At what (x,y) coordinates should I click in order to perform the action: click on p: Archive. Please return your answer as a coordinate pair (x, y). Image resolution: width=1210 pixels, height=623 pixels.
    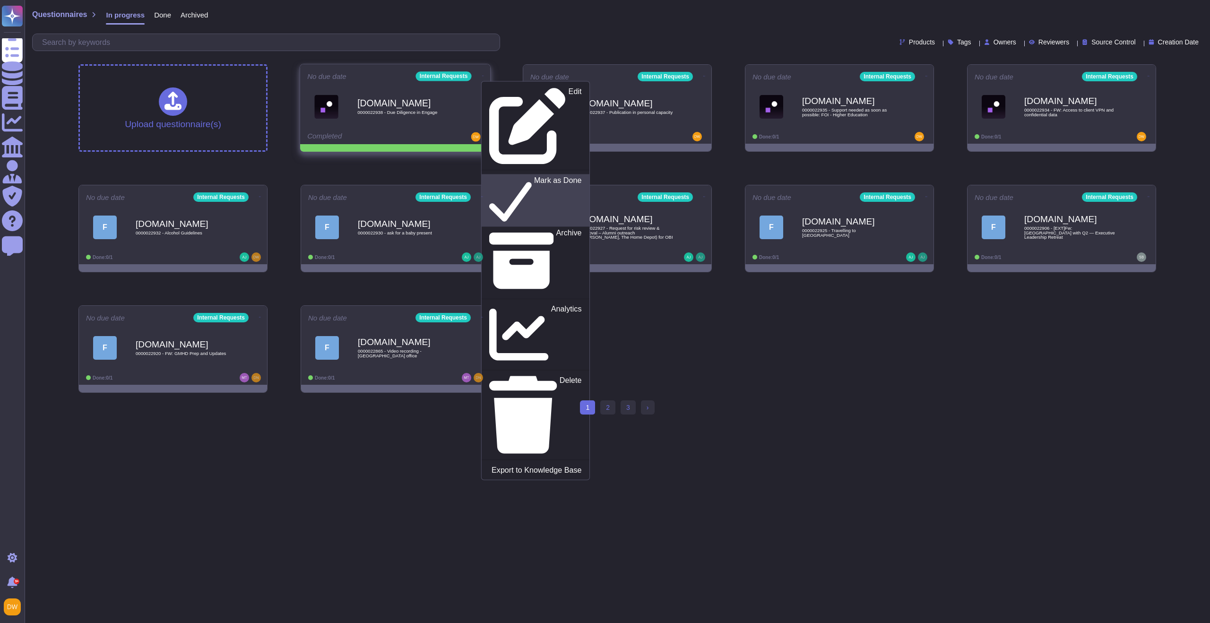
    Looking at the image, I should click on (569, 261).